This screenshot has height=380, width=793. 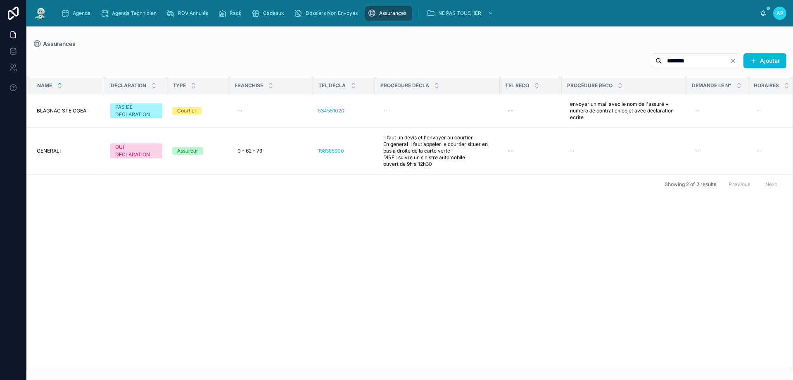 What do you see at coordinates (712, 85) in the screenshot?
I see `span: Demande le n°` at bounding box center [712, 85].